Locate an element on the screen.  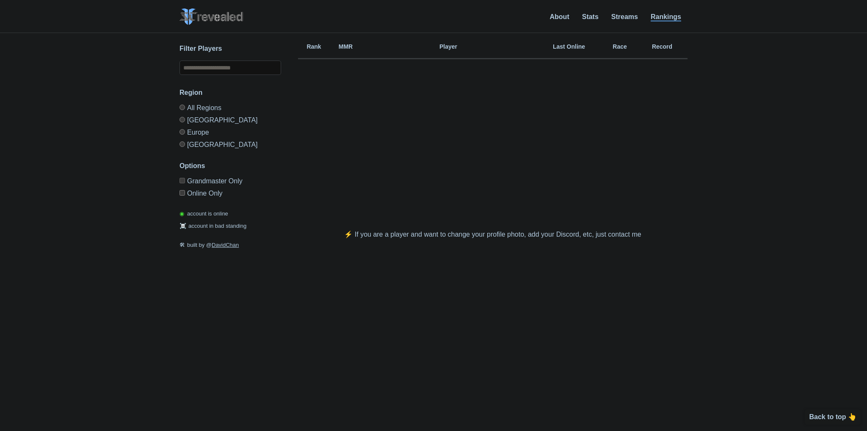
label: Europe is located at coordinates (230, 132).